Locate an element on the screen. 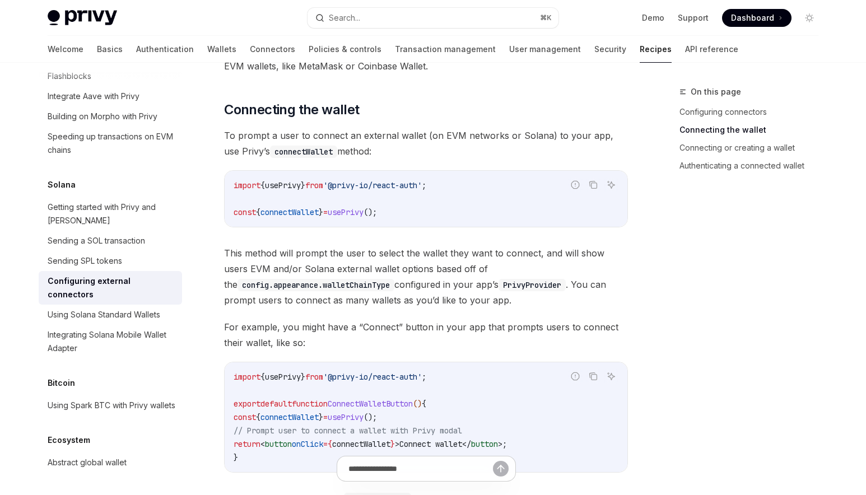  a: Demo is located at coordinates (653, 18).